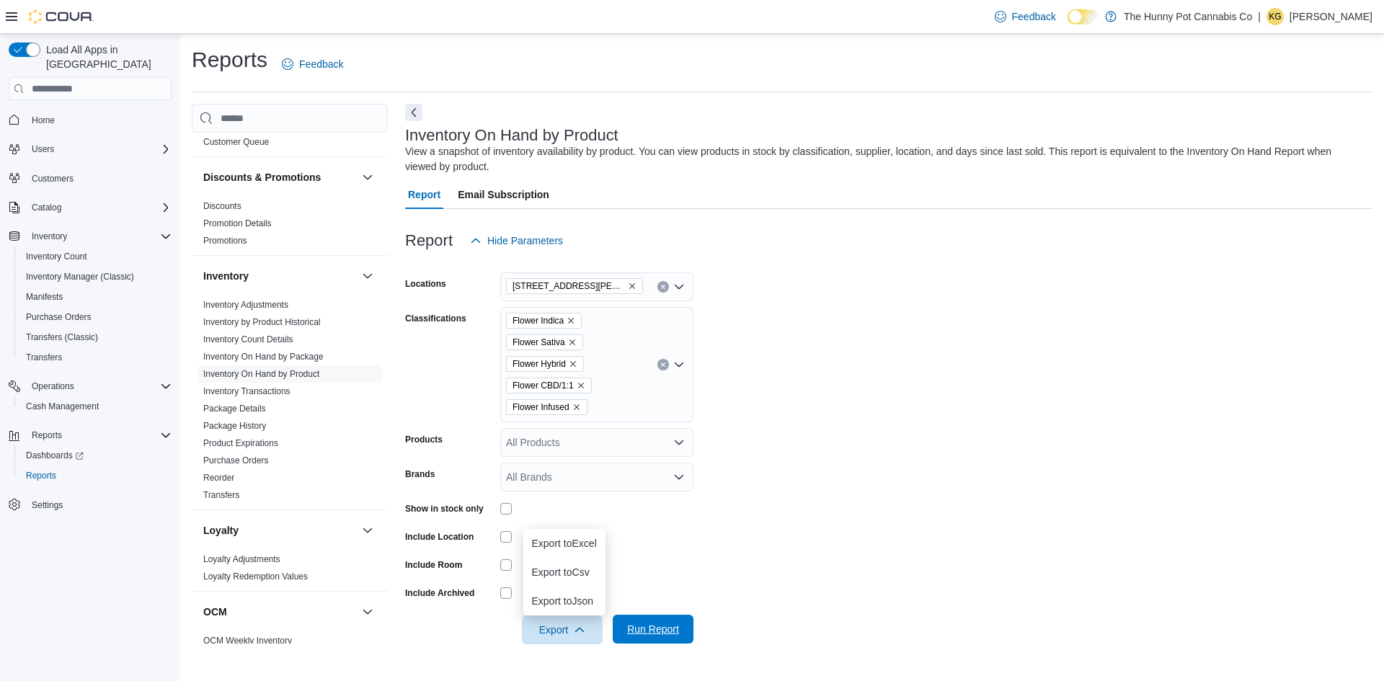 The width and height of the screenshot is (1384, 681). I want to click on span: Customer Queue, so click(236, 142).